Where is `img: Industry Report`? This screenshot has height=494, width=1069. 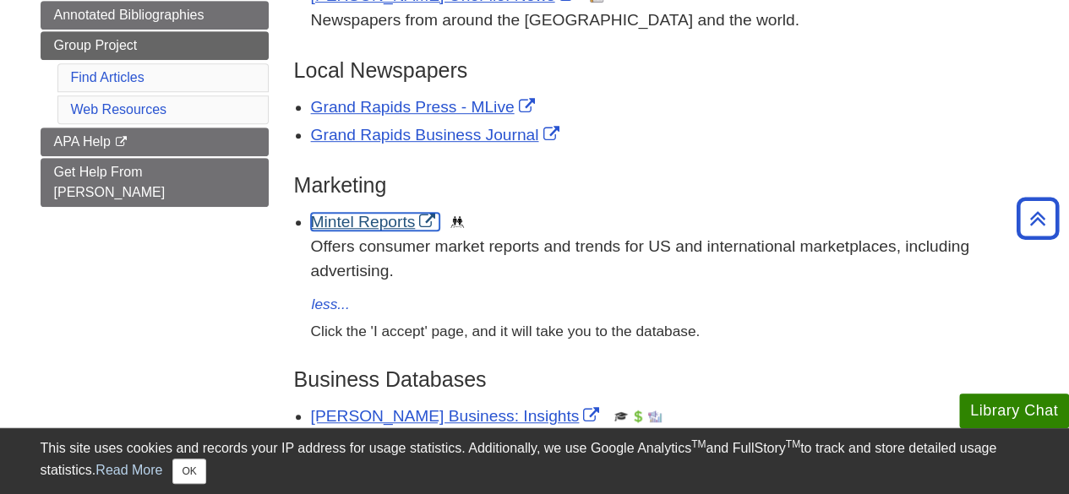 img: Industry Report is located at coordinates (655, 417).